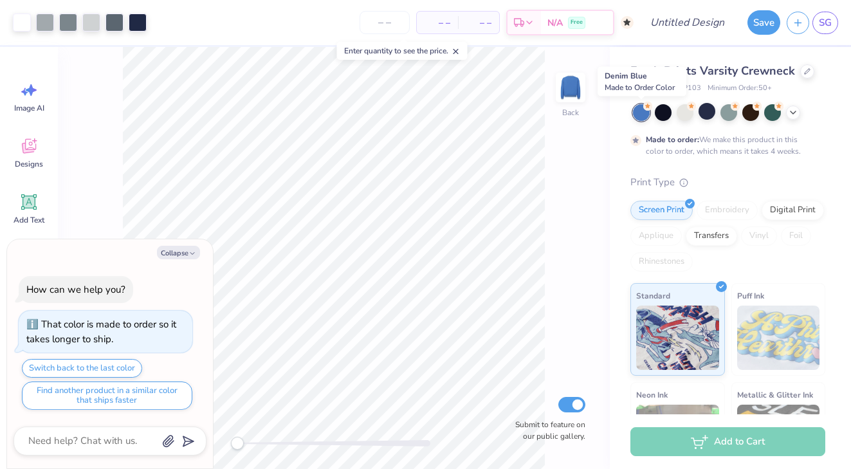 Image resolution: width=851 pixels, height=469 pixels. Describe the element at coordinates (727, 210) in the screenshot. I see `div: Embroidery` at that location.